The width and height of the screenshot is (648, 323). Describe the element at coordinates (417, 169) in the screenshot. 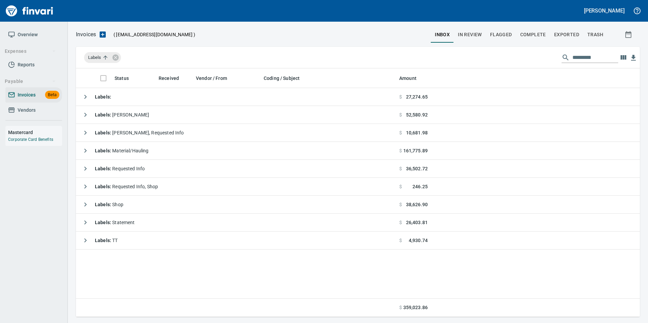

I see `span: 36,502.72` at that location.